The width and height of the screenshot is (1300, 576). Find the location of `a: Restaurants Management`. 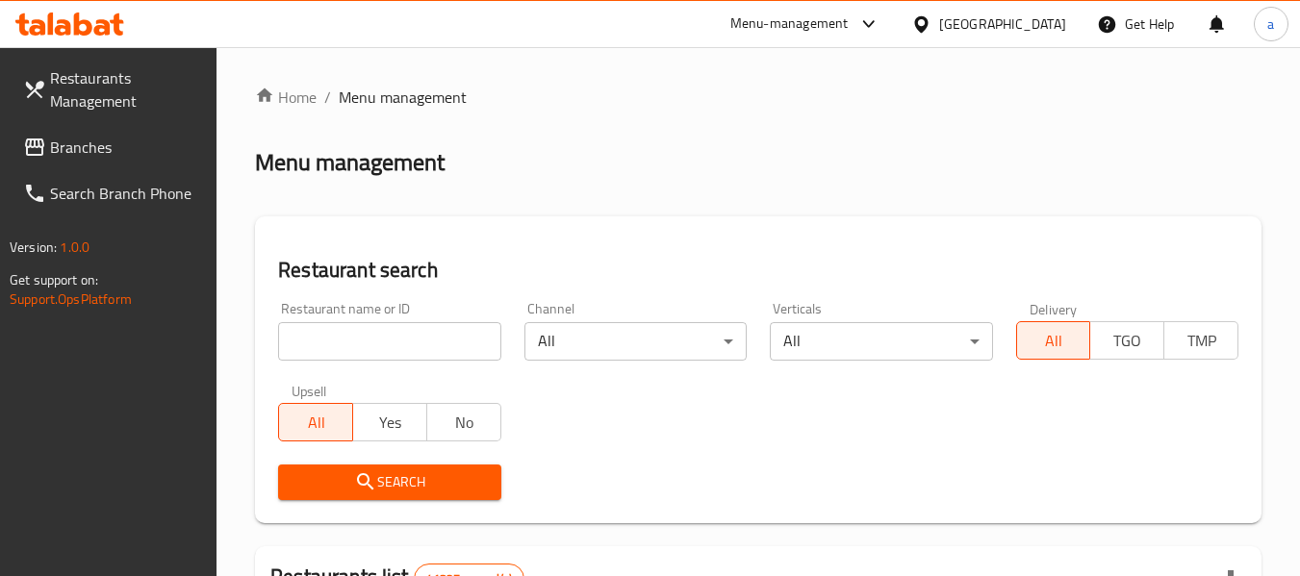

a: Restaurants Management is located at coordinates (113, 89).